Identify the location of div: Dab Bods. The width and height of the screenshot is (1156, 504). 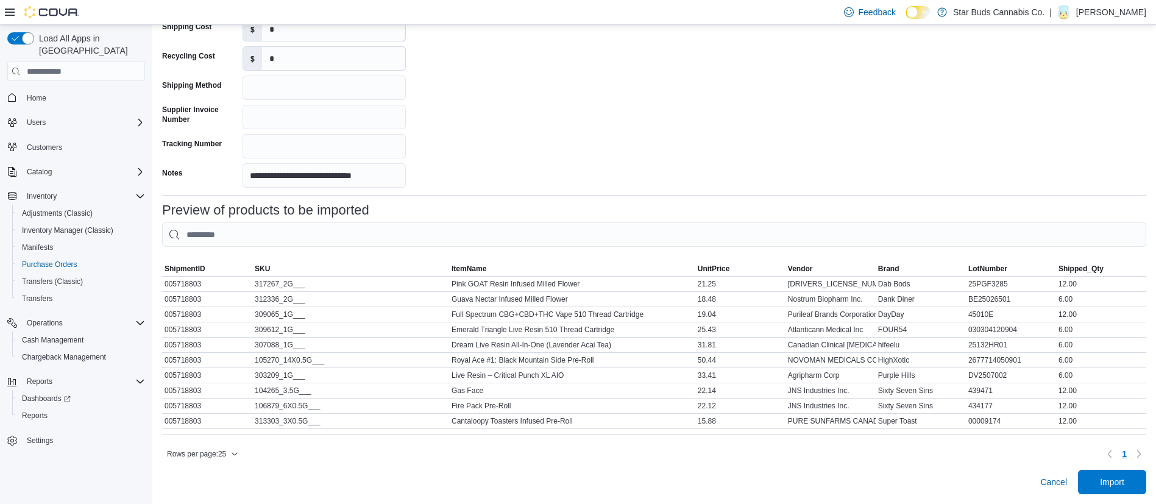
(921, 284).